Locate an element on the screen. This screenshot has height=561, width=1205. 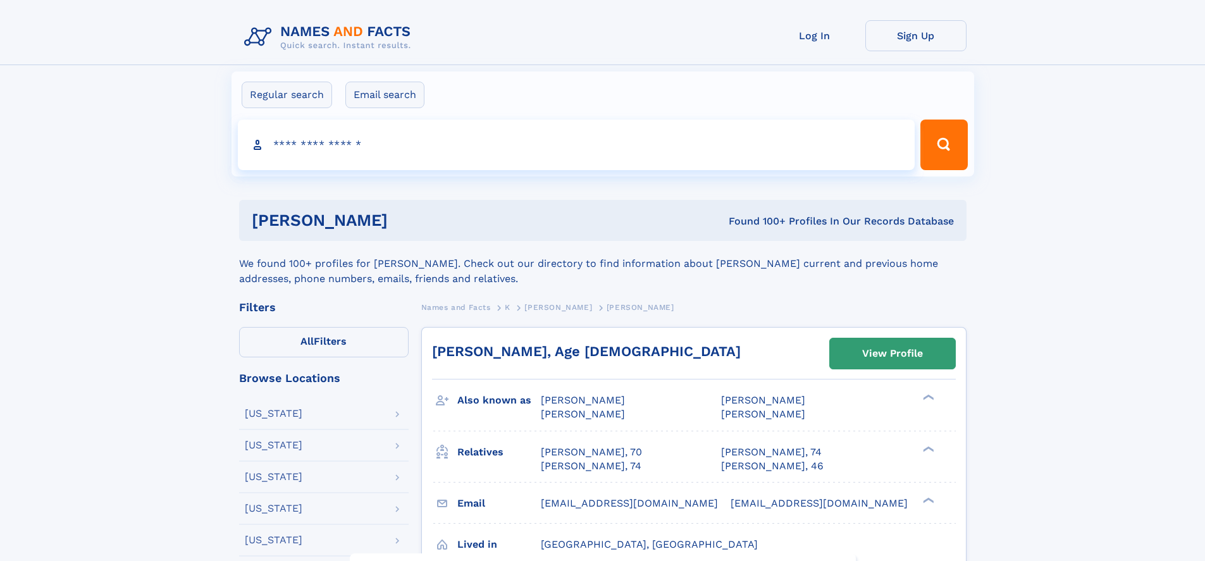
a: K is located at coordinates (507, 307).